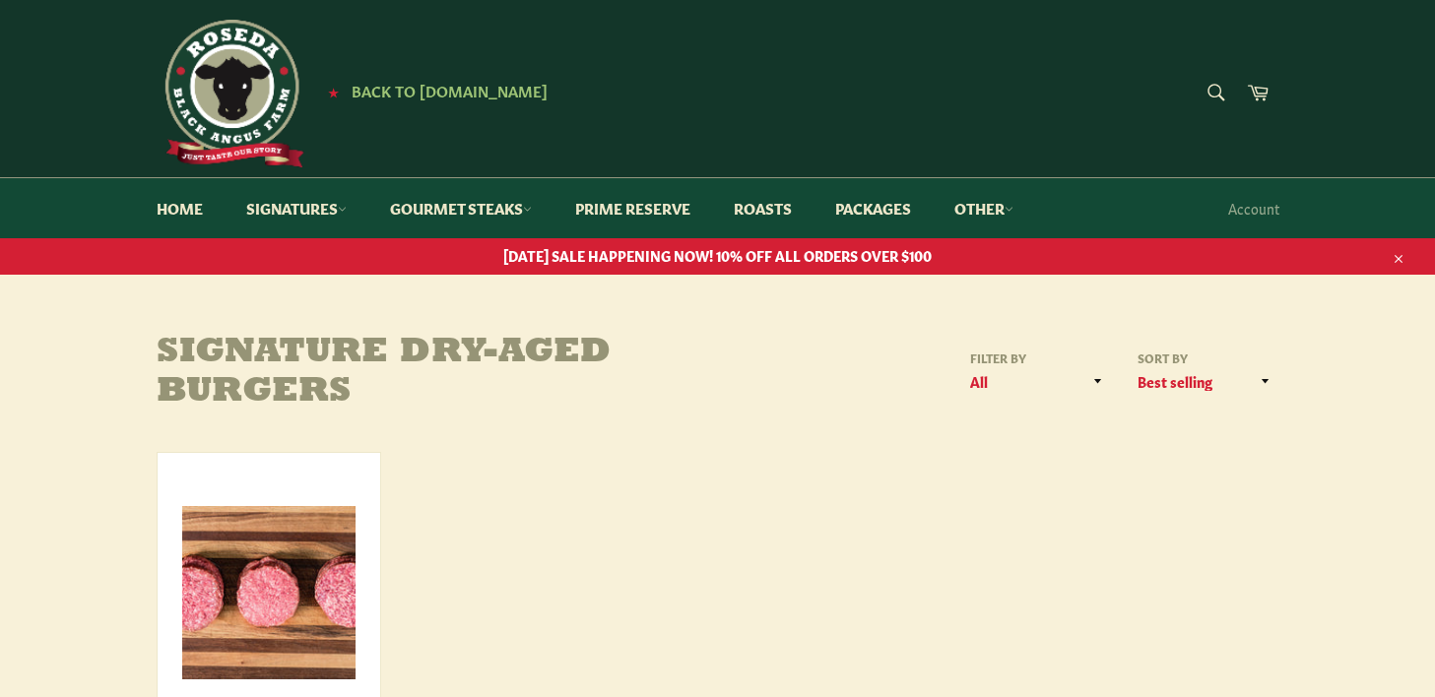 The width and height of the screenshot is (1435, 697). I want to click on label: Sort by, so click(1205, 357).